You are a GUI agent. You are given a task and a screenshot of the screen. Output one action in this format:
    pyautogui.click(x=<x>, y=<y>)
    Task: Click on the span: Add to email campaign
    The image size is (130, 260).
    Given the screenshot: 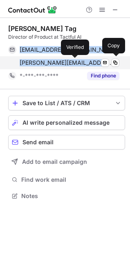 What is the action you would take?
    pyautogui.click(x=54, y=162)
    